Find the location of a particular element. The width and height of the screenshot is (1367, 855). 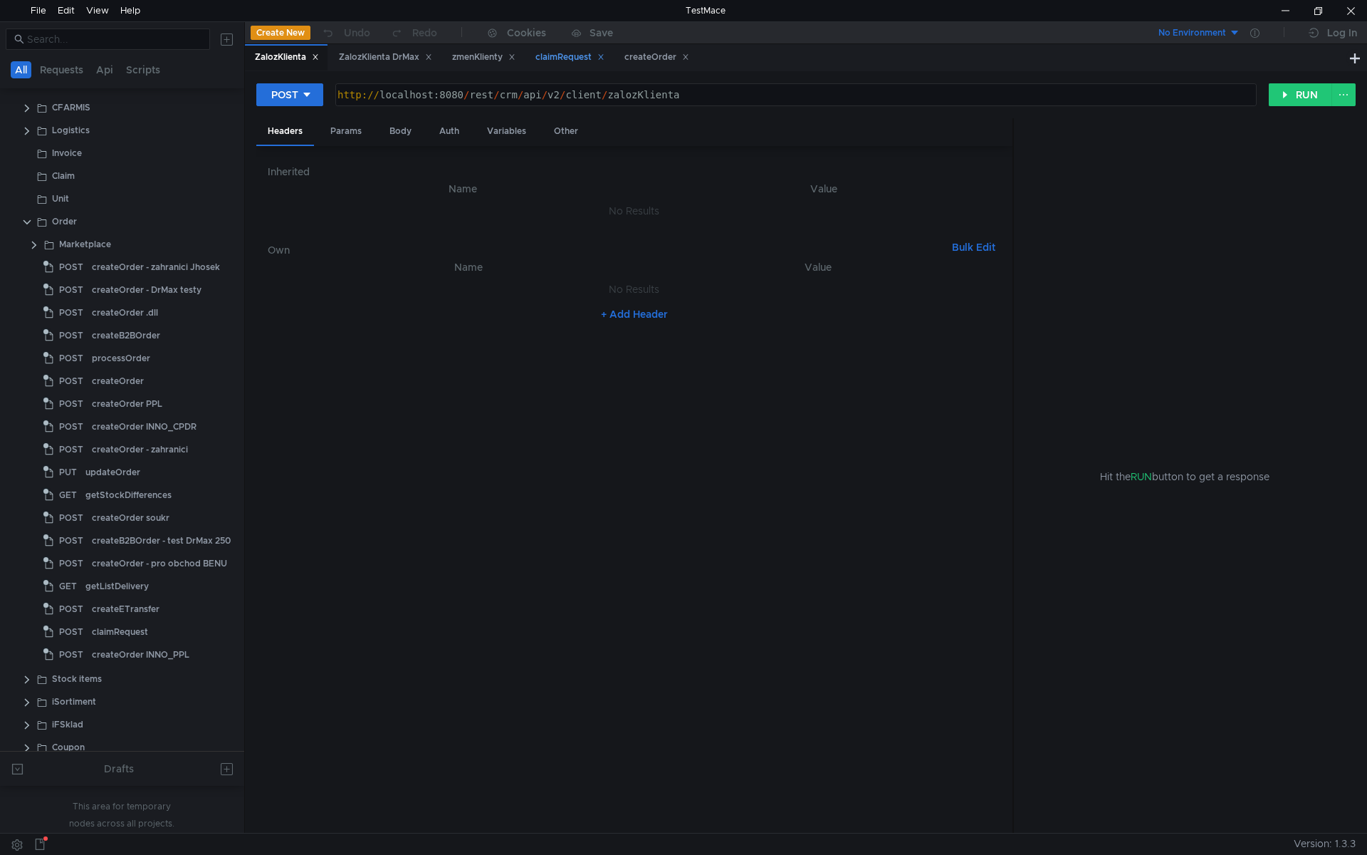

div: createOrder - zahranici is located at coordinates (140, 449).